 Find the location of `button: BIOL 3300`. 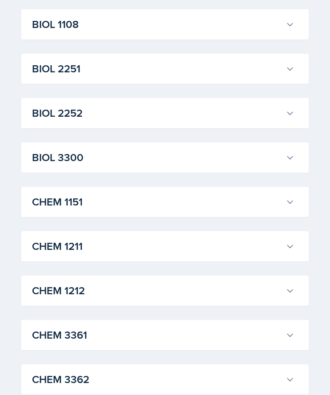

button: BIOL 3300 is located at coordinates (163, 158).